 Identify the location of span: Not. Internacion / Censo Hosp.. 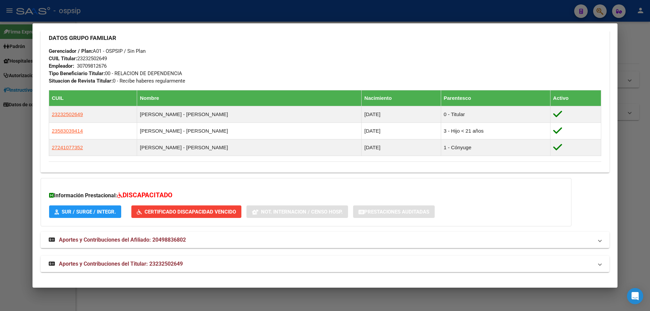
(302, 212).